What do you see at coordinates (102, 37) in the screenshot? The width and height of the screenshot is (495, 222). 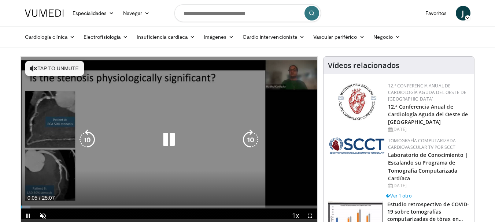 I see `font: Electrofisiología` at bounding box center [102, 37].